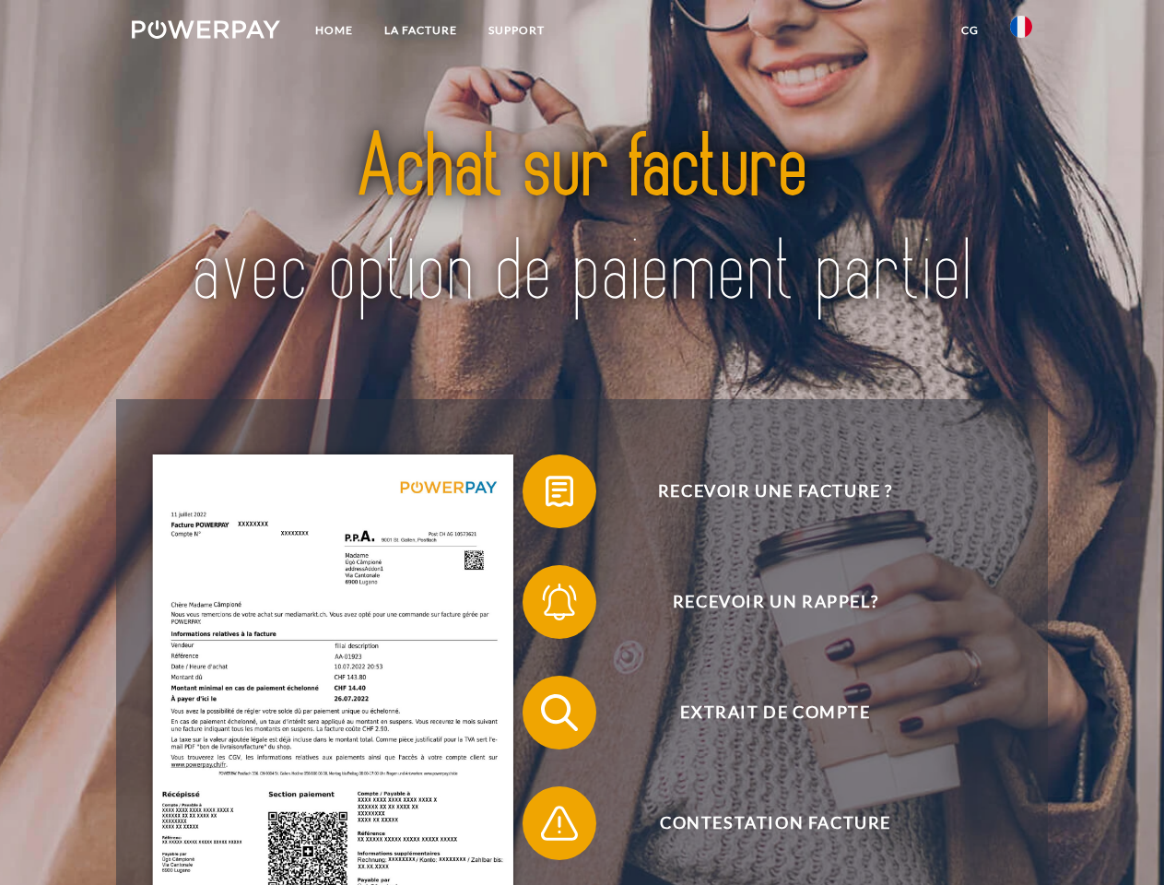  Describe the element at coordinates (560, 491) in the screenshot. I see `img: qb_bill.svg` at that location.